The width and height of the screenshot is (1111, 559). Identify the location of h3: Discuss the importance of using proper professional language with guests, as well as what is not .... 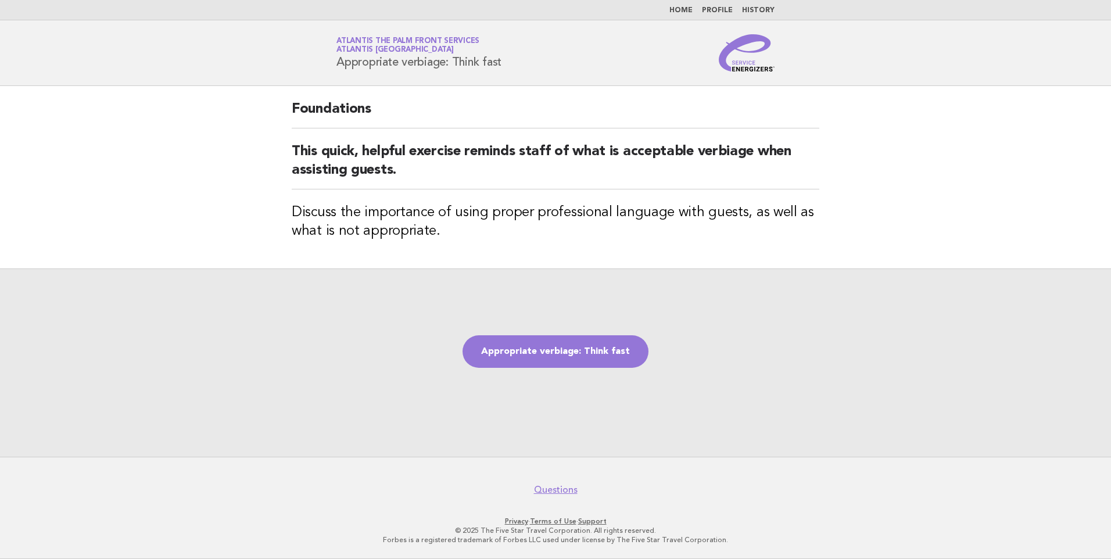
(555, 222).